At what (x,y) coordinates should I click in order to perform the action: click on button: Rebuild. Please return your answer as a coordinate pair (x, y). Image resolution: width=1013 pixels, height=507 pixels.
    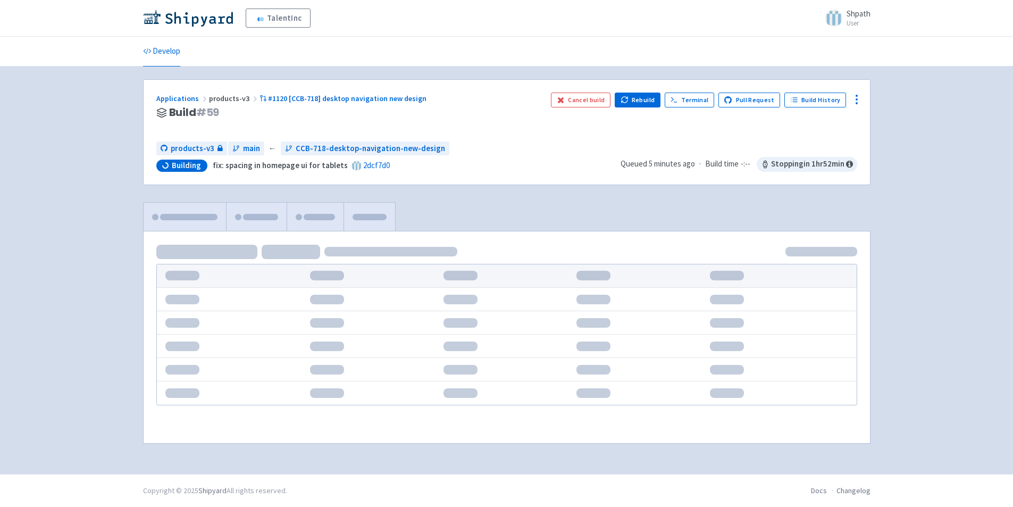
    Looking at the image, I should click on (637, 100).